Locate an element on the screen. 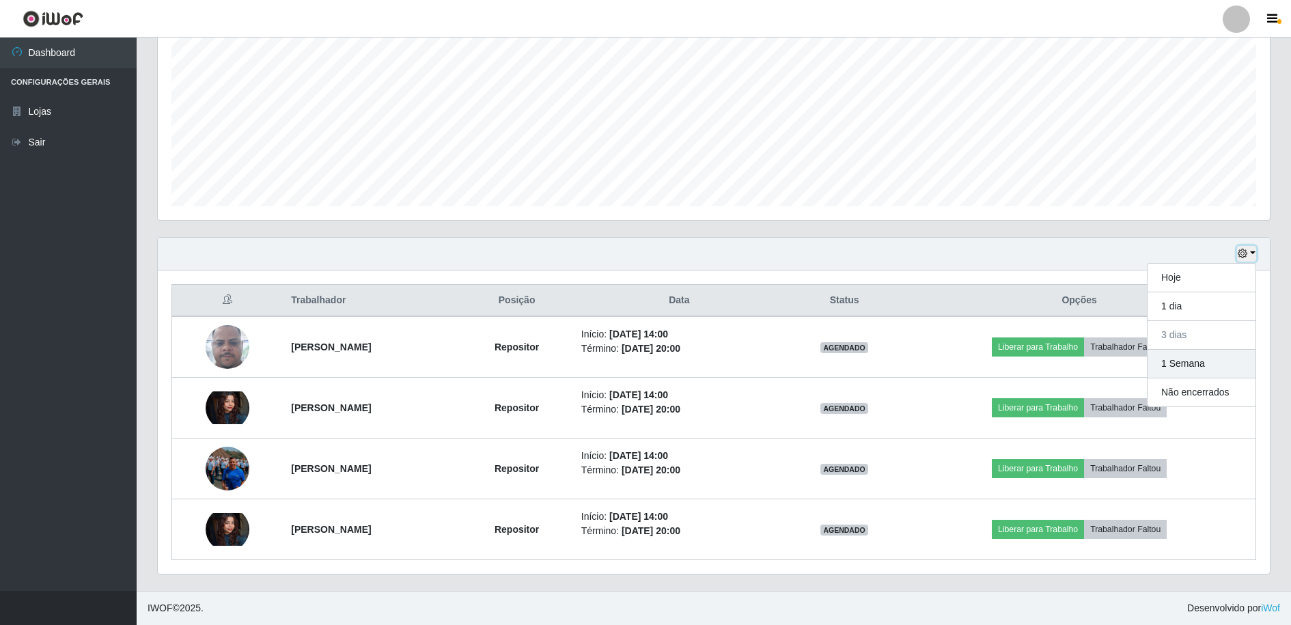  img: 1748446152061.jpeg is located at coordinates (228, 469).